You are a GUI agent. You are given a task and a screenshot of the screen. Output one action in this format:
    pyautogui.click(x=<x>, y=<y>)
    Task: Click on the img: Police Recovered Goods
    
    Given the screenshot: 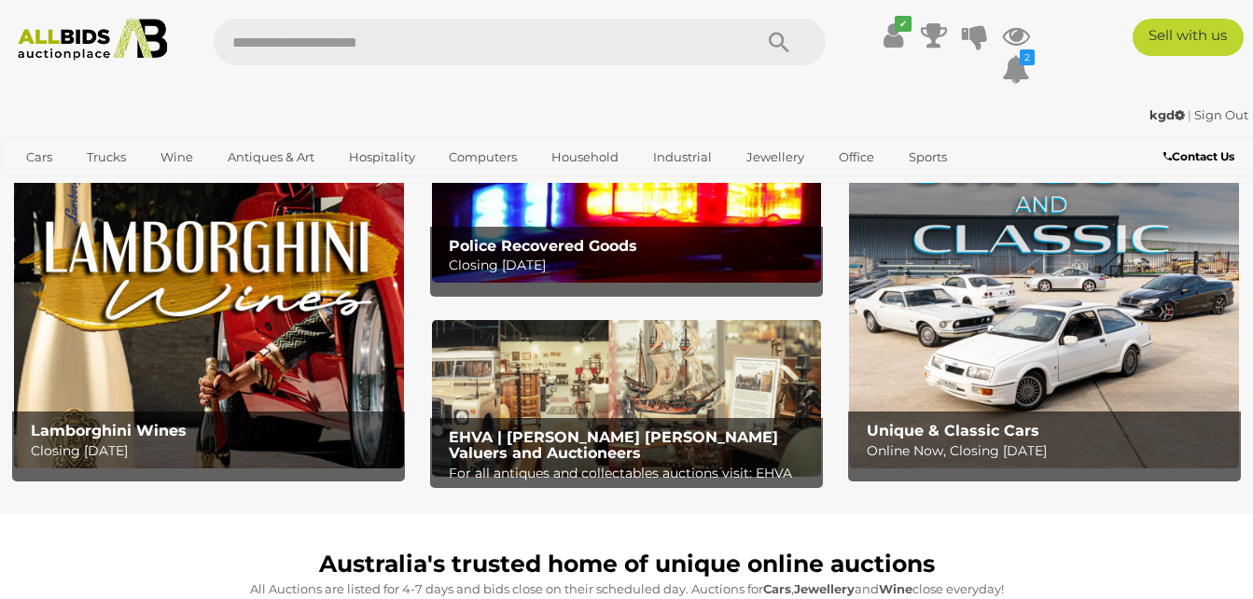 What is the action you would take?
    pyautogui.click(x=627, y=204)
    